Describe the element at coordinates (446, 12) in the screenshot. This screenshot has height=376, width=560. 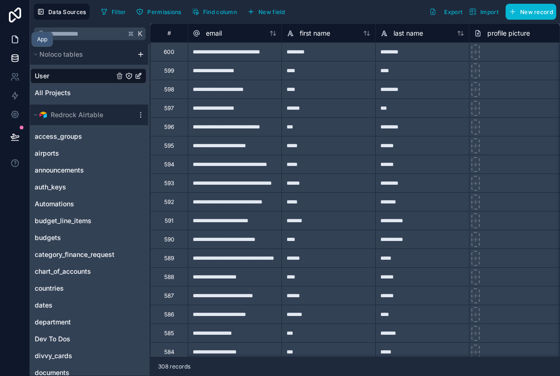
I see `button: Export` at that location.